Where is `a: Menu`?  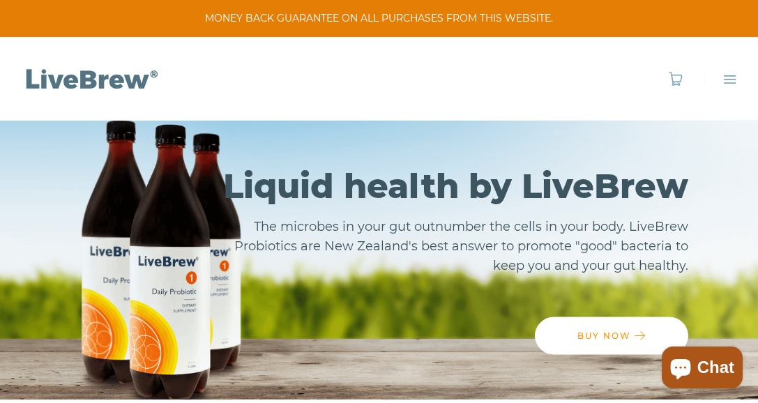
a: Menu is located at coordinates (721, 79).